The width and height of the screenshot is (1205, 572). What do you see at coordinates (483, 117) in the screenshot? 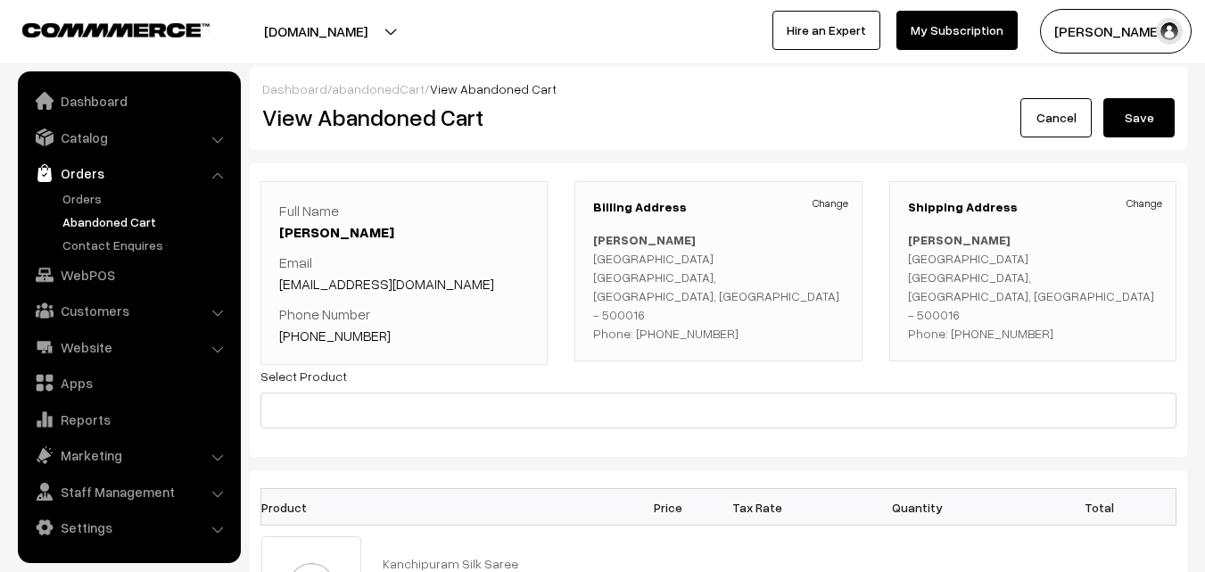
I see `h2: View Abandoned Cart` at bounding box center [483, 117].